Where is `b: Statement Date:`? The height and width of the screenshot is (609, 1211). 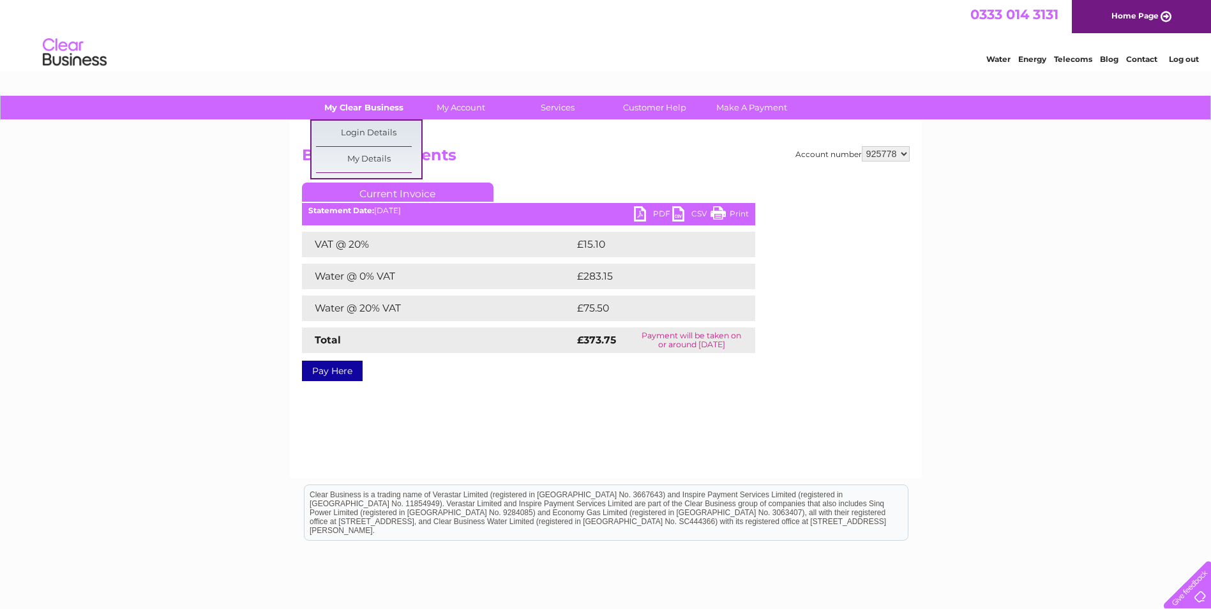
b: Statement Date: is located at coordinates (341, 210).